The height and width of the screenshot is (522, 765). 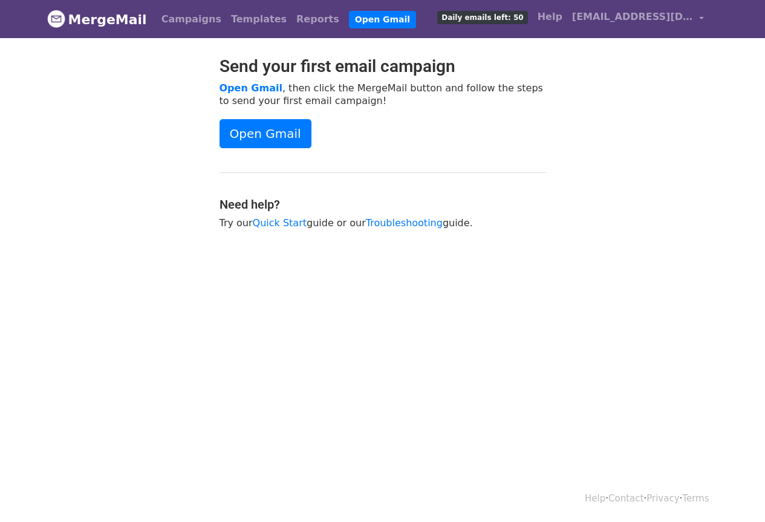 What do you see at coordinates (383, 94) in the screenshot?
I see `p: , then click the MergeMail button and follow the steps to send your first email campaign!` at bounding box center [383, 94].